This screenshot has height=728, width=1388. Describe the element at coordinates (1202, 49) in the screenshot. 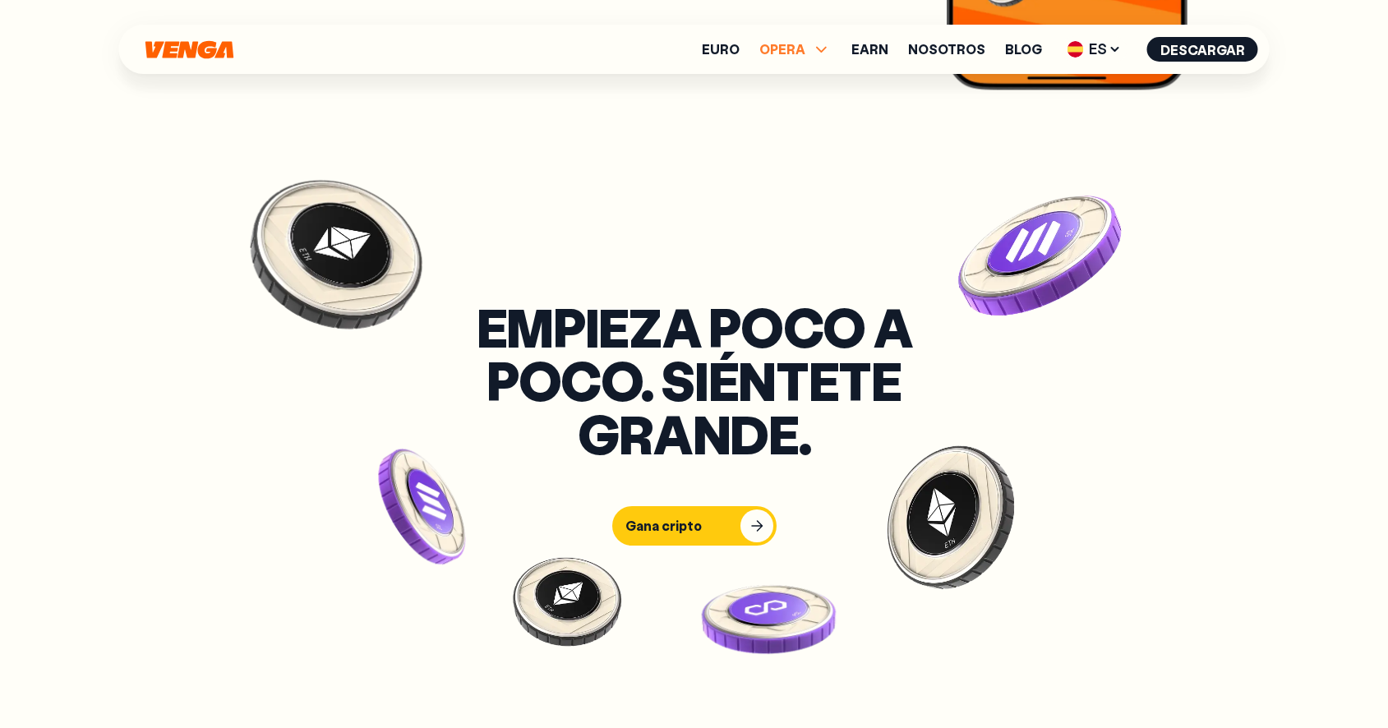

I see `a: Descargar` at that location.